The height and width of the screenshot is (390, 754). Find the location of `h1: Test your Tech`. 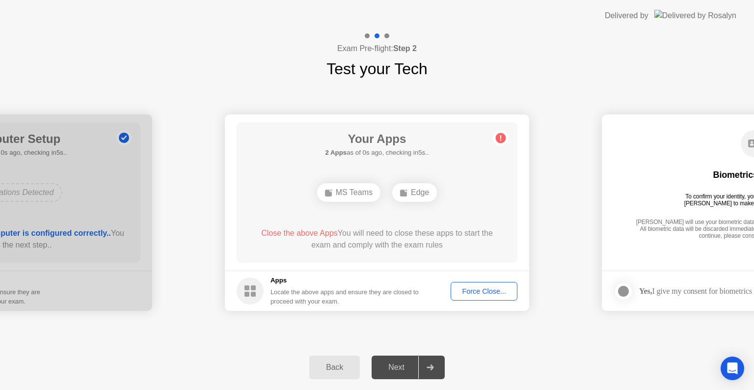

h1: Test your Tech is located at coordinates (377, 69).